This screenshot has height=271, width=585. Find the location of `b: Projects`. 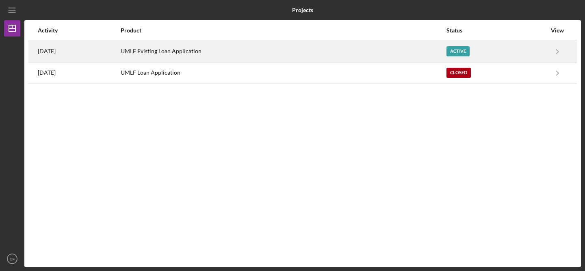

b: Projects is located at coordinates (303, 10).